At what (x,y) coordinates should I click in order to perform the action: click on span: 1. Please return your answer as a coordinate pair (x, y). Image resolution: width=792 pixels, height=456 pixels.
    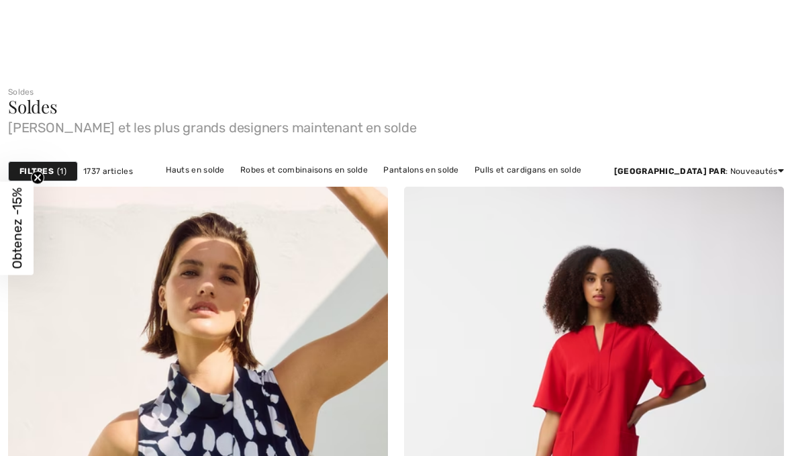
    Looking at the image, I should click on (62, 171).